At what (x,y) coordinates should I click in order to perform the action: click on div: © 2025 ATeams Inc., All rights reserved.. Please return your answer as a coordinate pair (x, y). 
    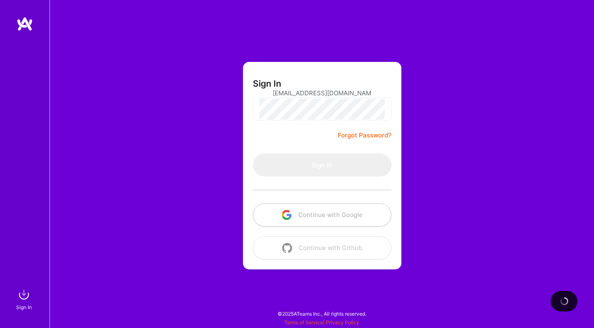
    Looking at the image, I should click on (321, 313).